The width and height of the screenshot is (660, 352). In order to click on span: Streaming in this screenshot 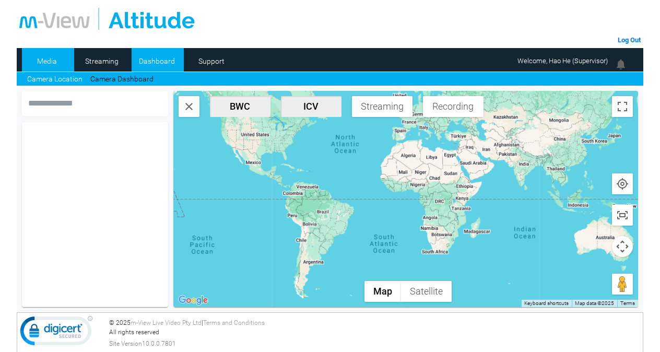, I will do `click(382, 106)`.